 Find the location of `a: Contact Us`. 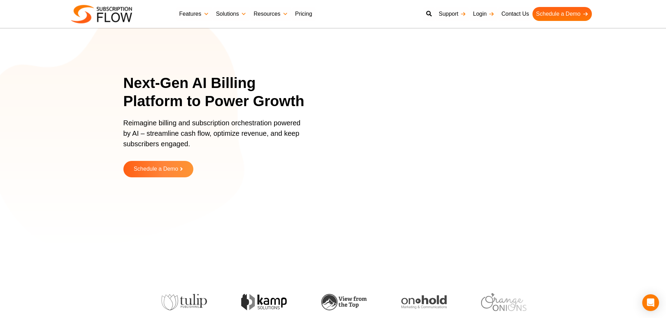

a: Contact Us is located at coordinates (515, 14).